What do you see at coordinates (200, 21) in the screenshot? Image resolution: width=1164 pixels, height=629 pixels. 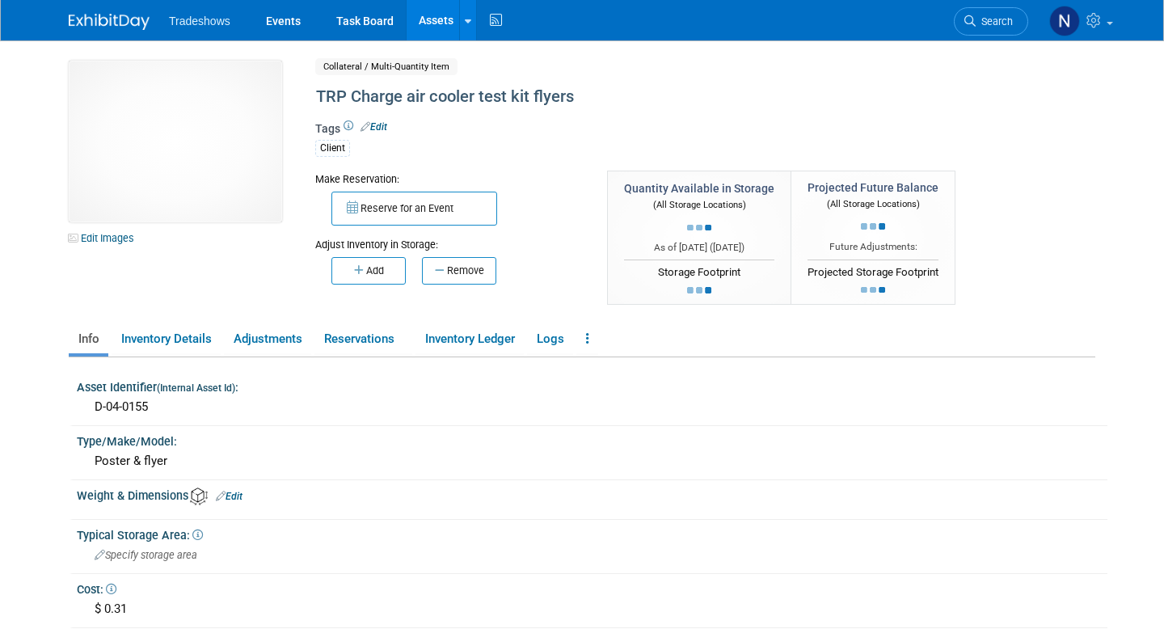 I see `span: Tradeshows` at bounding box center [200, 21].